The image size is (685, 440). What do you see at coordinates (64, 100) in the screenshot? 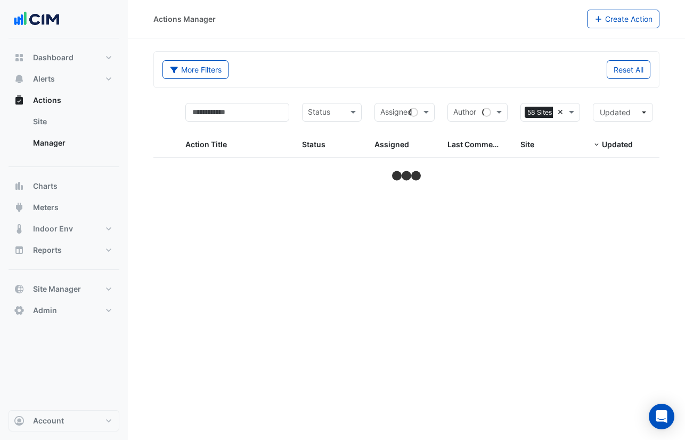
I see `button: Actions` at bounding box center [64, 100].